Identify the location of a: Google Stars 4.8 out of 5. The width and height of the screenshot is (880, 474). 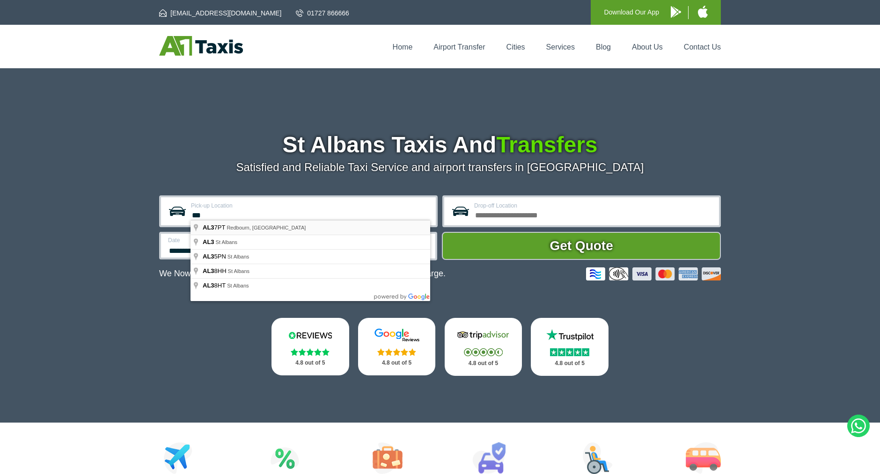
(397, 347).